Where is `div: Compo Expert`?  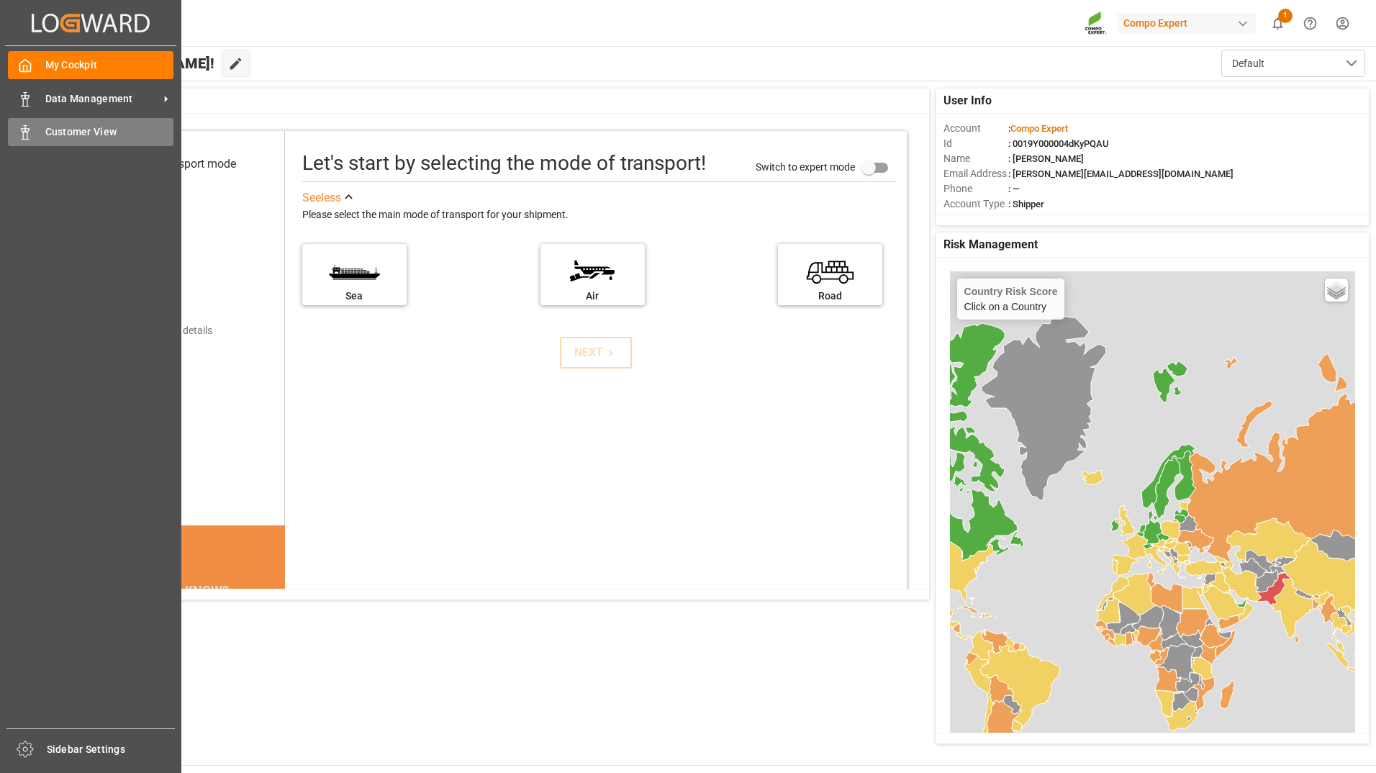 div: Compo Expert is located at coordinates (1187, 23).